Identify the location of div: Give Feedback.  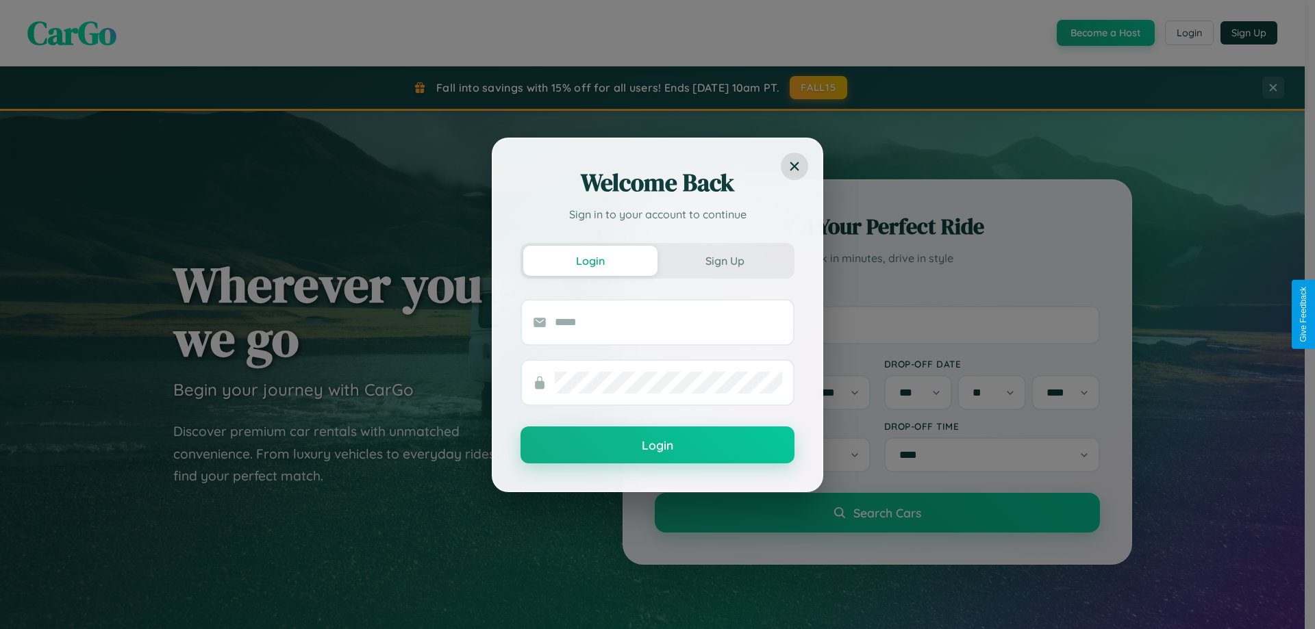
(1303, 314).